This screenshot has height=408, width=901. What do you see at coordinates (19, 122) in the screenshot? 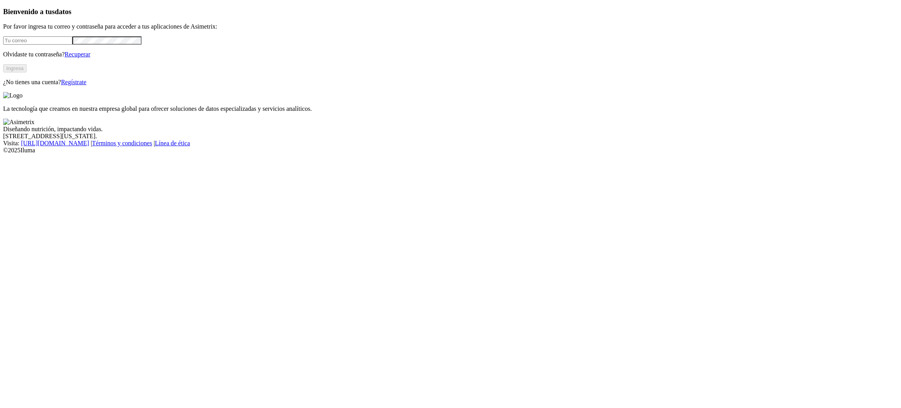
I see `img: Asimetrix` at bounding box center [19, 122].